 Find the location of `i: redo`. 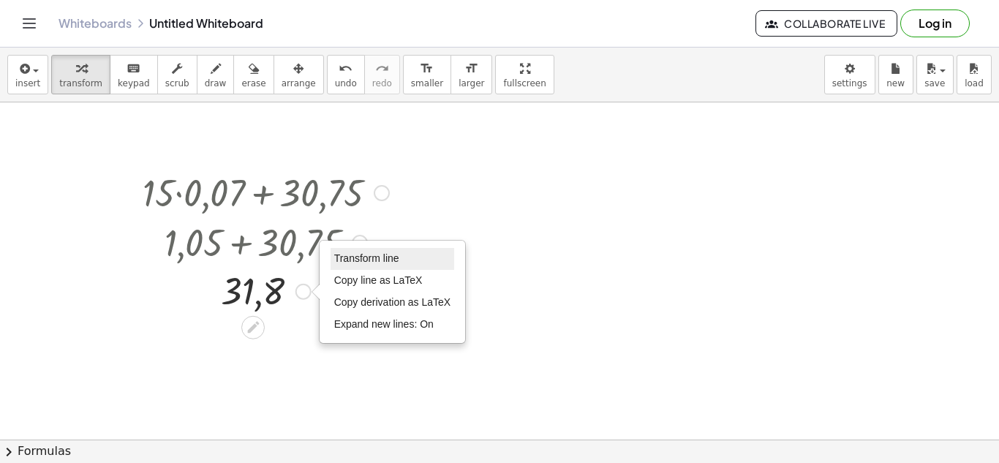

i: redo is located at coordinates (382, 69).